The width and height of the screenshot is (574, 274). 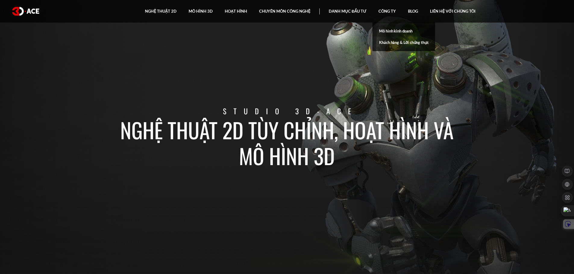 What do you see at coordinates (387, 11) in the screenshot?
I see `font: Công ty` at bounding box center [387, 11].